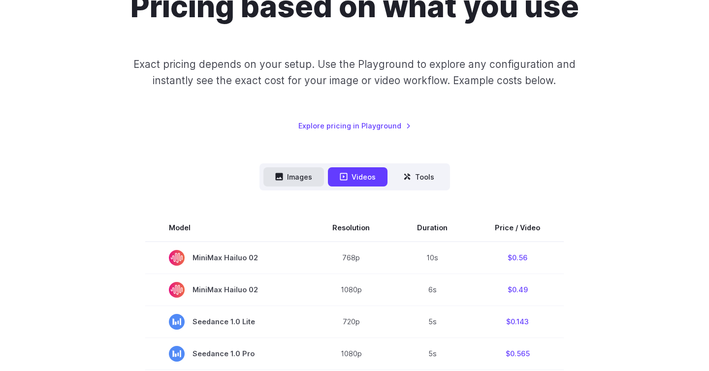 This screenshot has width=709, height=371. Describe the element at coordinates (227, 228) in the screenshot. I see `th: Model` at that location.